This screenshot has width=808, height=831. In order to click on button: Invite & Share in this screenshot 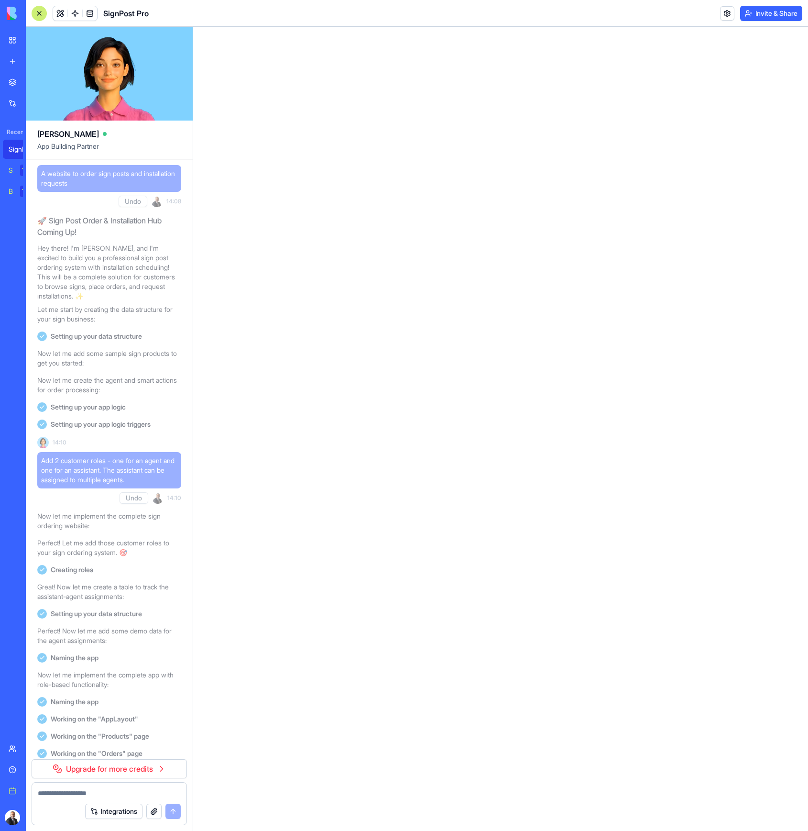, I will do `click(772, 13)`.